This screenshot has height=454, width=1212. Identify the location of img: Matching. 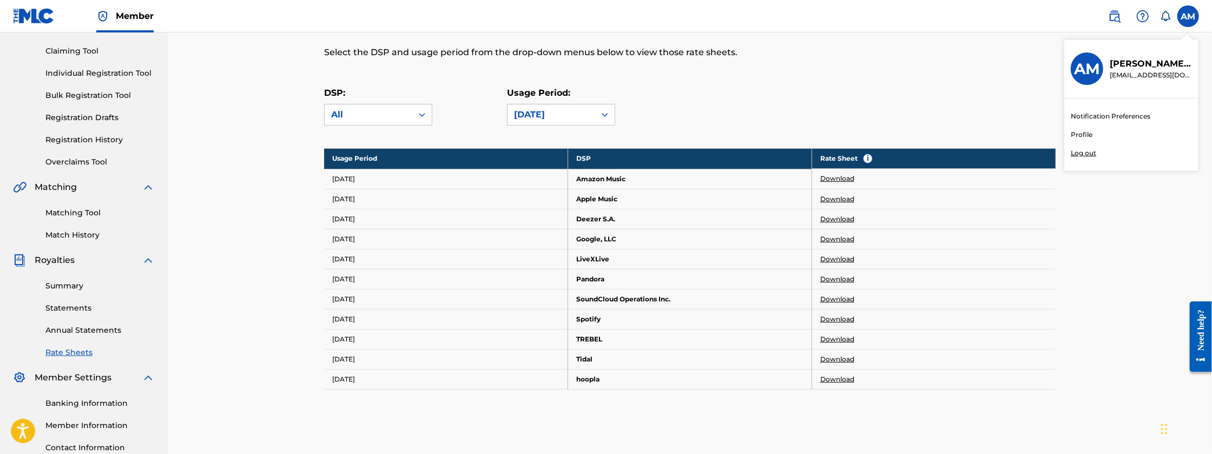
(19, 187).